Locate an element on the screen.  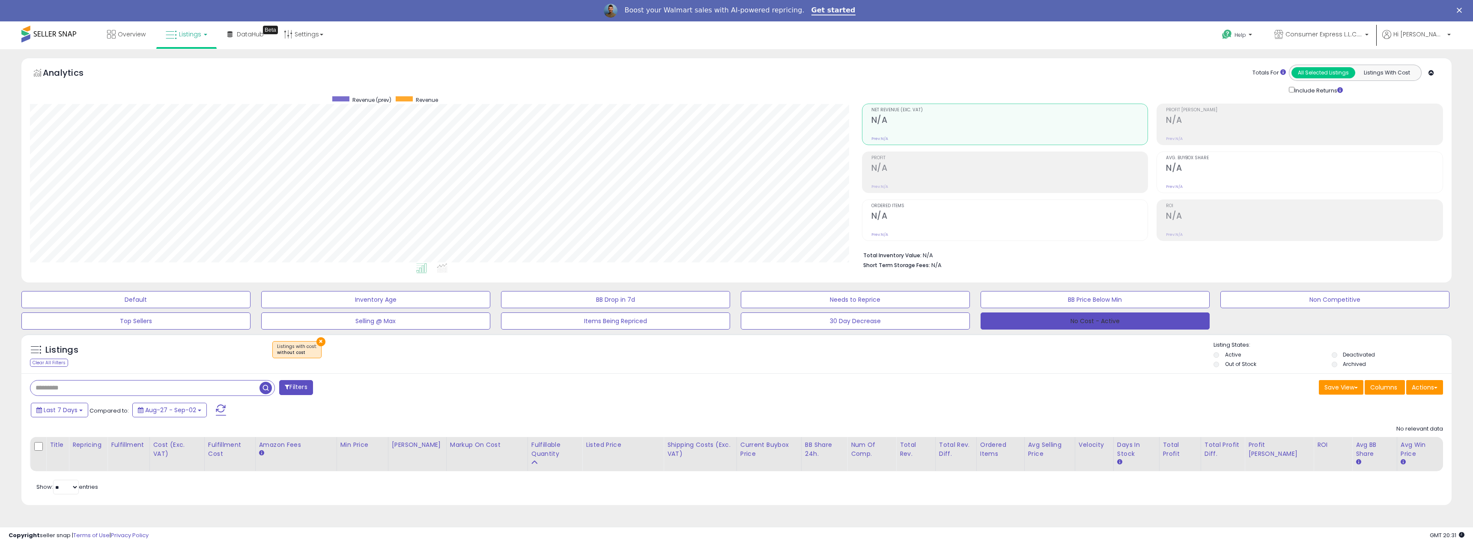
label: Deactivated is located at coordinates (1358, 354).